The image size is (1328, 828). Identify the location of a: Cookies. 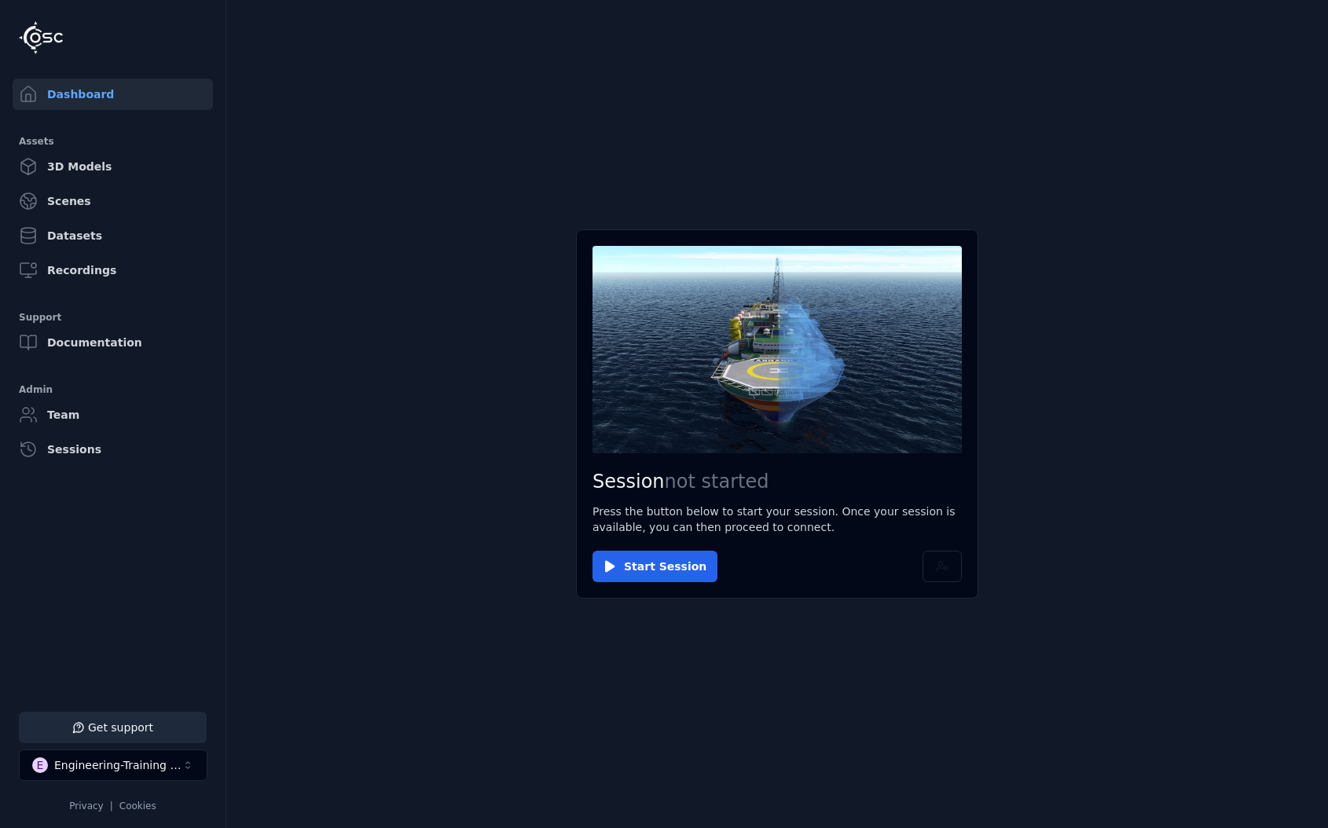
(138, 806).